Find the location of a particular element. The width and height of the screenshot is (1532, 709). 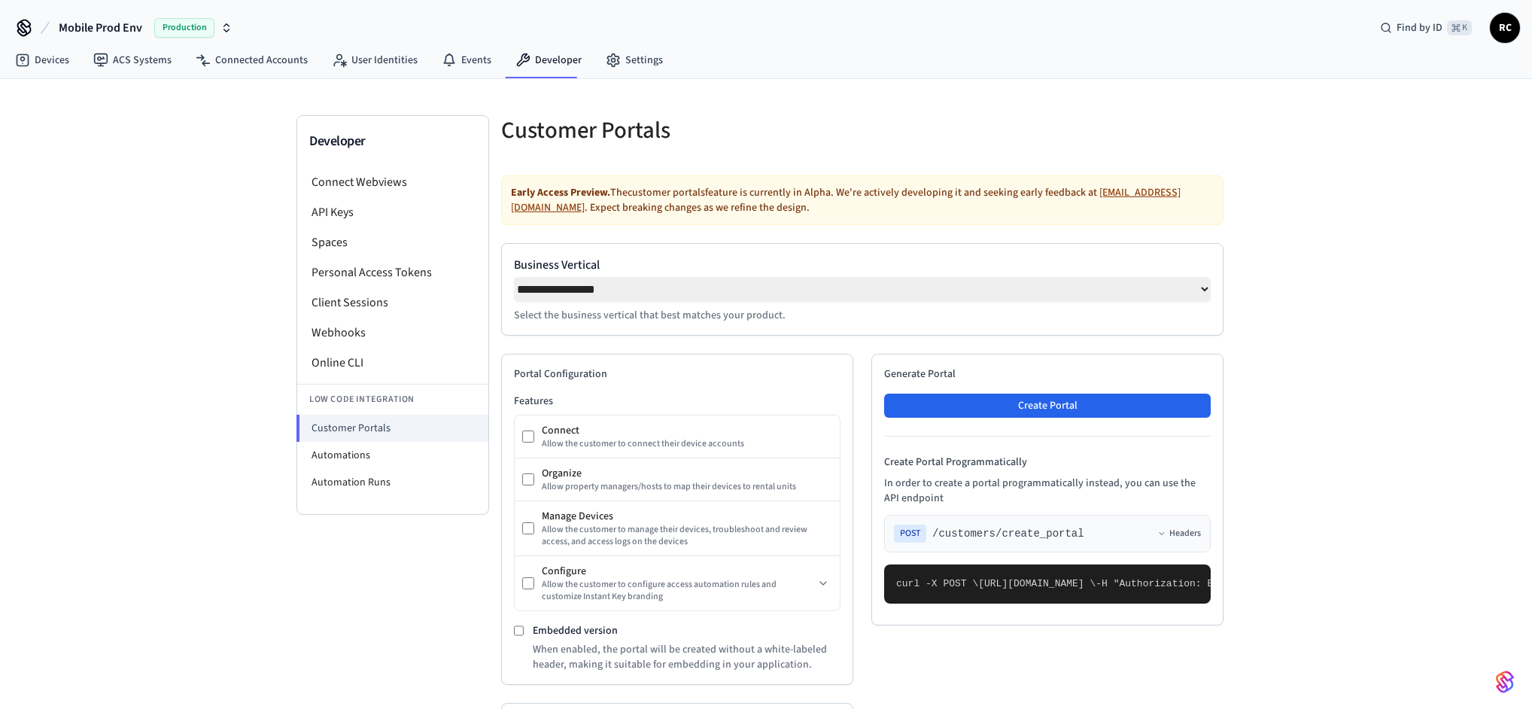

div: Organize is located at coordinates (687, 473).